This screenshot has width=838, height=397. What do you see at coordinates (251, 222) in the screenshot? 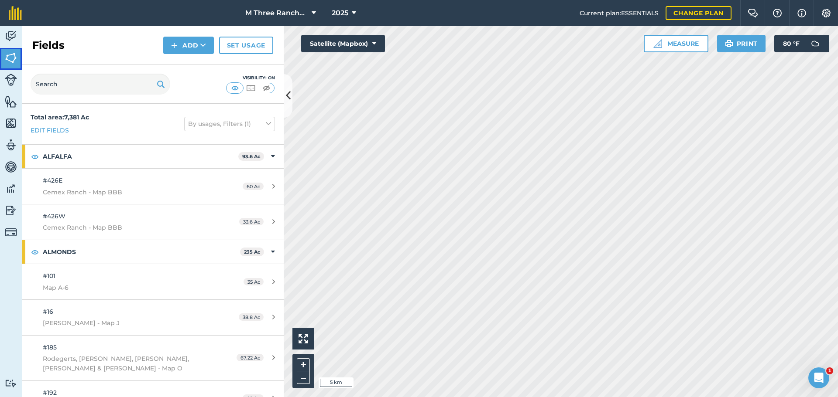
I see `span: 33.6 Ac` at bounding box center [251, 222].